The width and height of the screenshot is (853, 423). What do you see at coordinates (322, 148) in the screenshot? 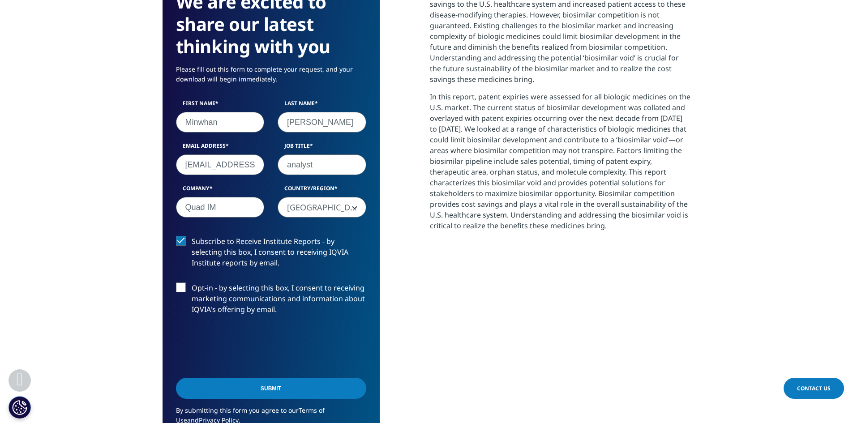
I see `label: Job Title` at bounding box center [322, 148].